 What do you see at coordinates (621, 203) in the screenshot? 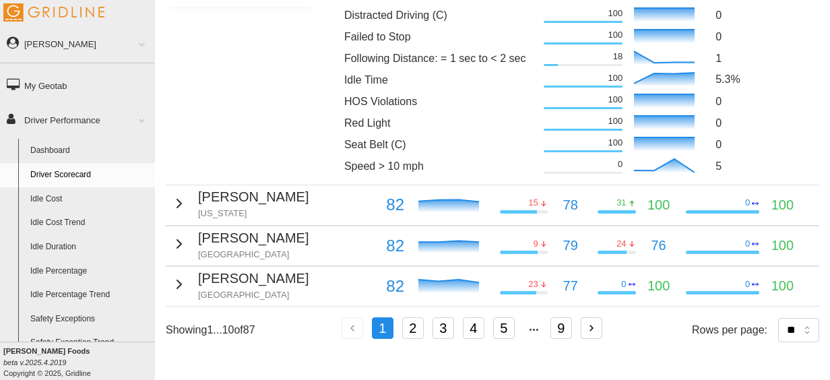
I see `p: 31` at bounding box center [621, 203].